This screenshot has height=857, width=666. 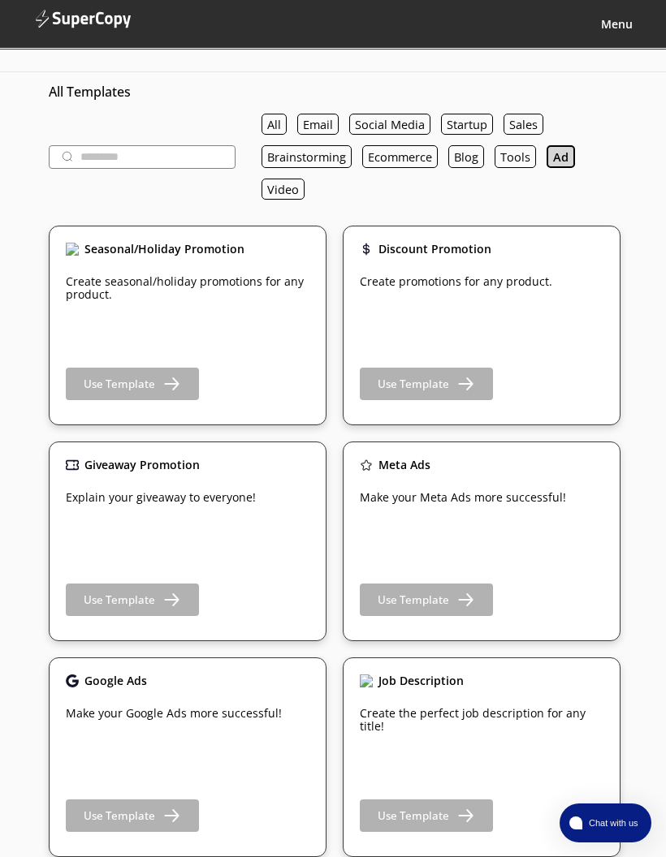 I want to click on b: Seasonal/Holiday Promotion, so click(x=164, y=248).